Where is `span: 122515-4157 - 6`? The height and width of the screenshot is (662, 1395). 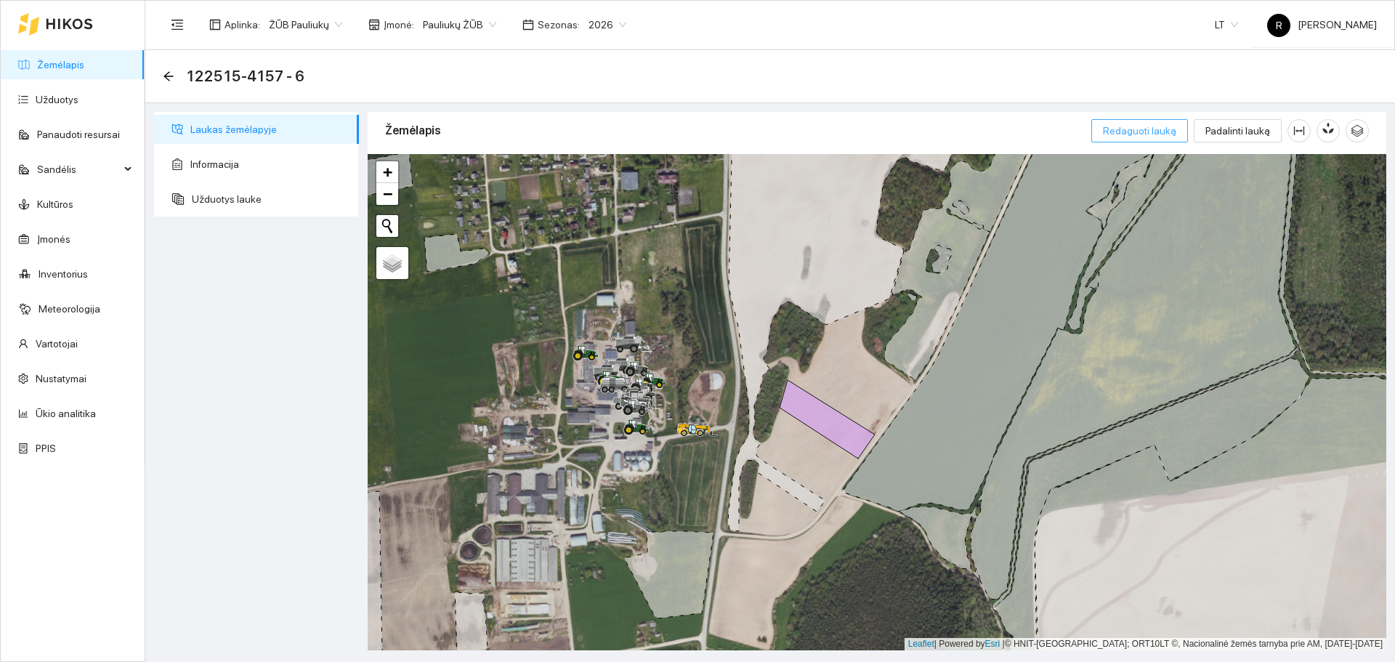
span: 122515-4157 - 6 is located at coordinates (245, 76).